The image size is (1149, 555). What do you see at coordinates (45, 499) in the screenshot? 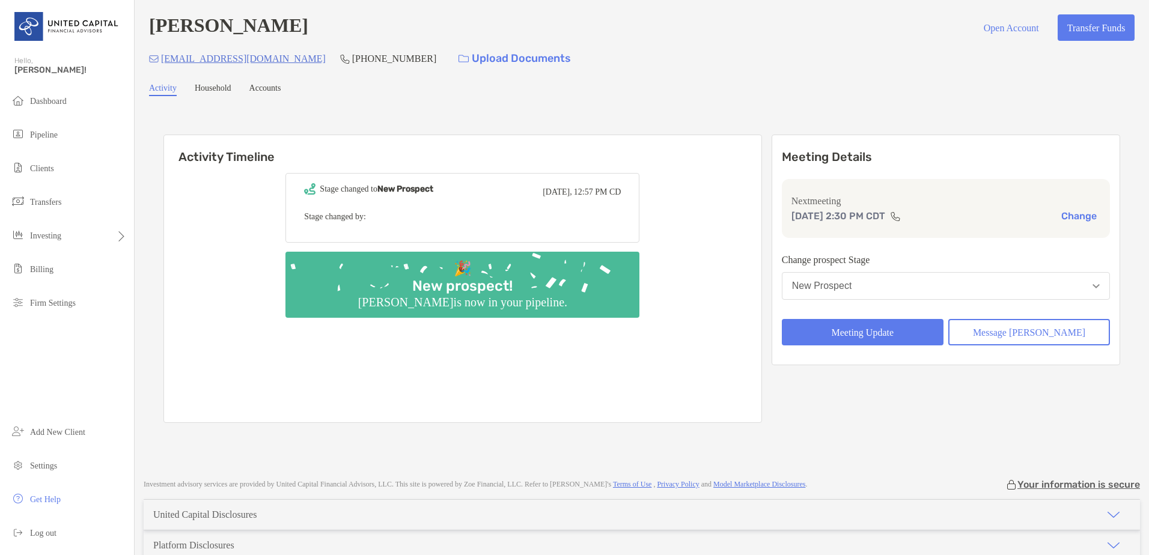
I see `span: Get Help` at bounding box center [45, 499].